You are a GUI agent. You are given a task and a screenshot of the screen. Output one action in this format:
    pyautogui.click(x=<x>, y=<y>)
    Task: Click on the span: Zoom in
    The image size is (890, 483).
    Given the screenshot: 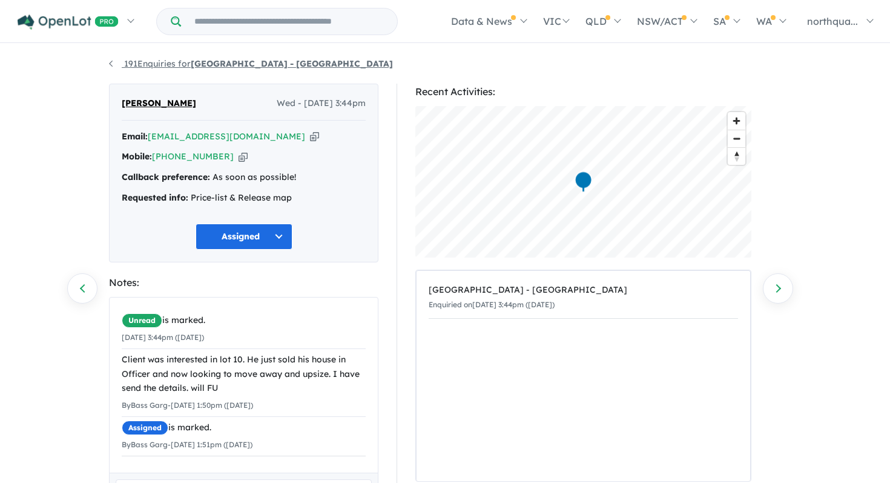 What is the action you would take?
    pyautogui.click(x=736, y=121)
    